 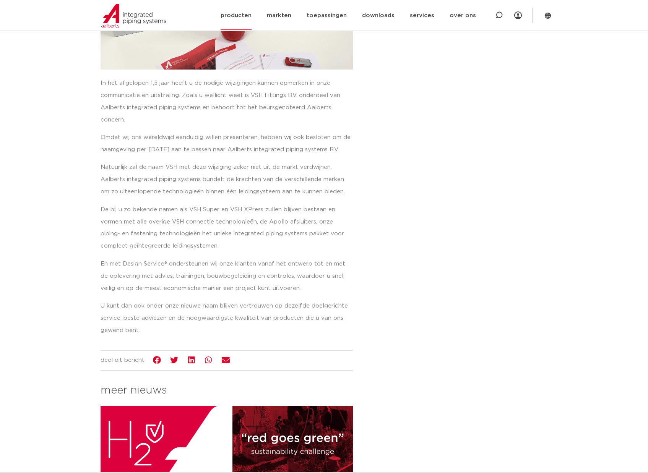 I want to click on p: De bij u zo bekende namen als VSH Super en VSH XPress zullen blijven bestaan en vormen met alle o..., so click(x=227, y=228).